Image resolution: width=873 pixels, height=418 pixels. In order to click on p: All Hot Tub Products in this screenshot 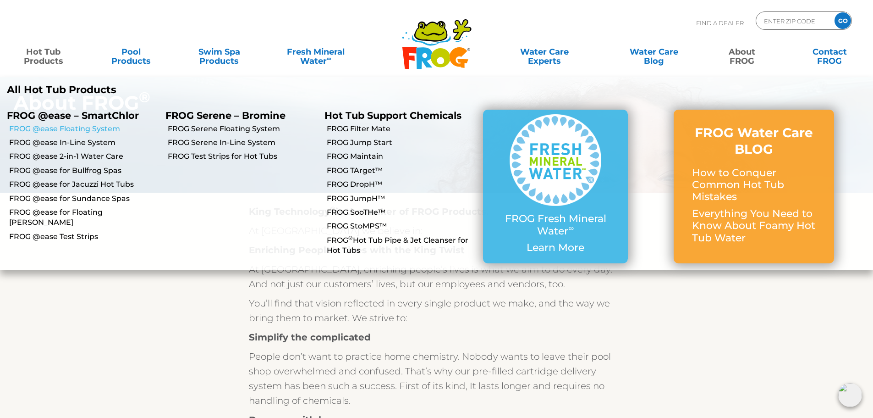, I will do `click(218, 90)`.